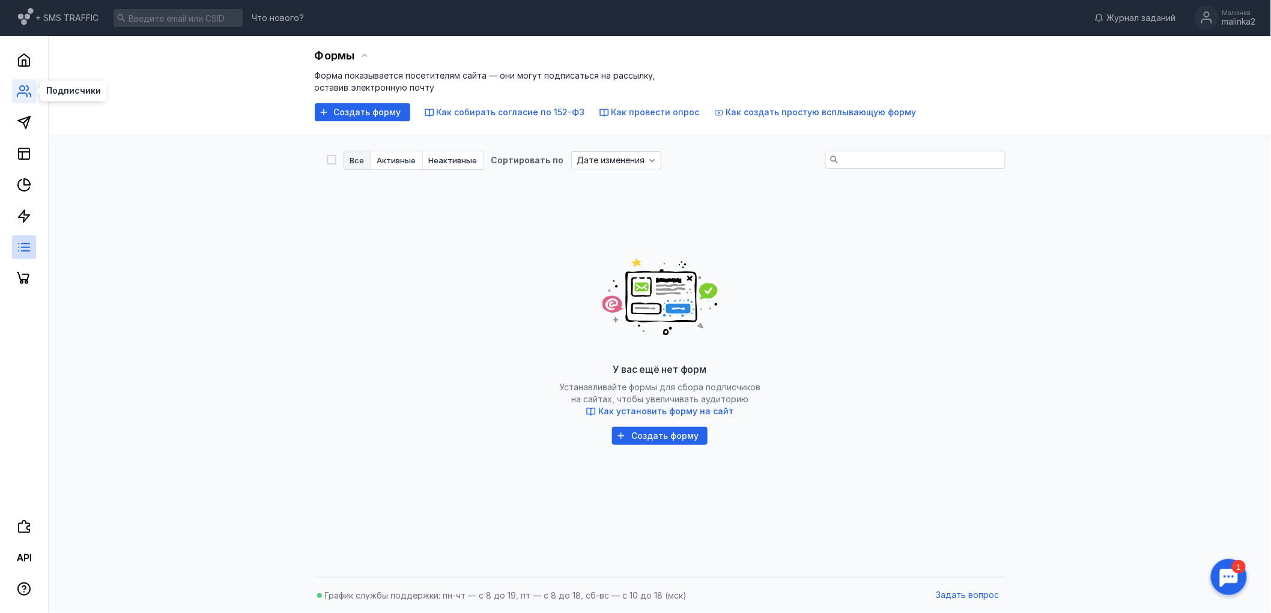 This screenshot has height=613, width=1271. I want to click on input: Введите email или CSID, so click(178, 18).